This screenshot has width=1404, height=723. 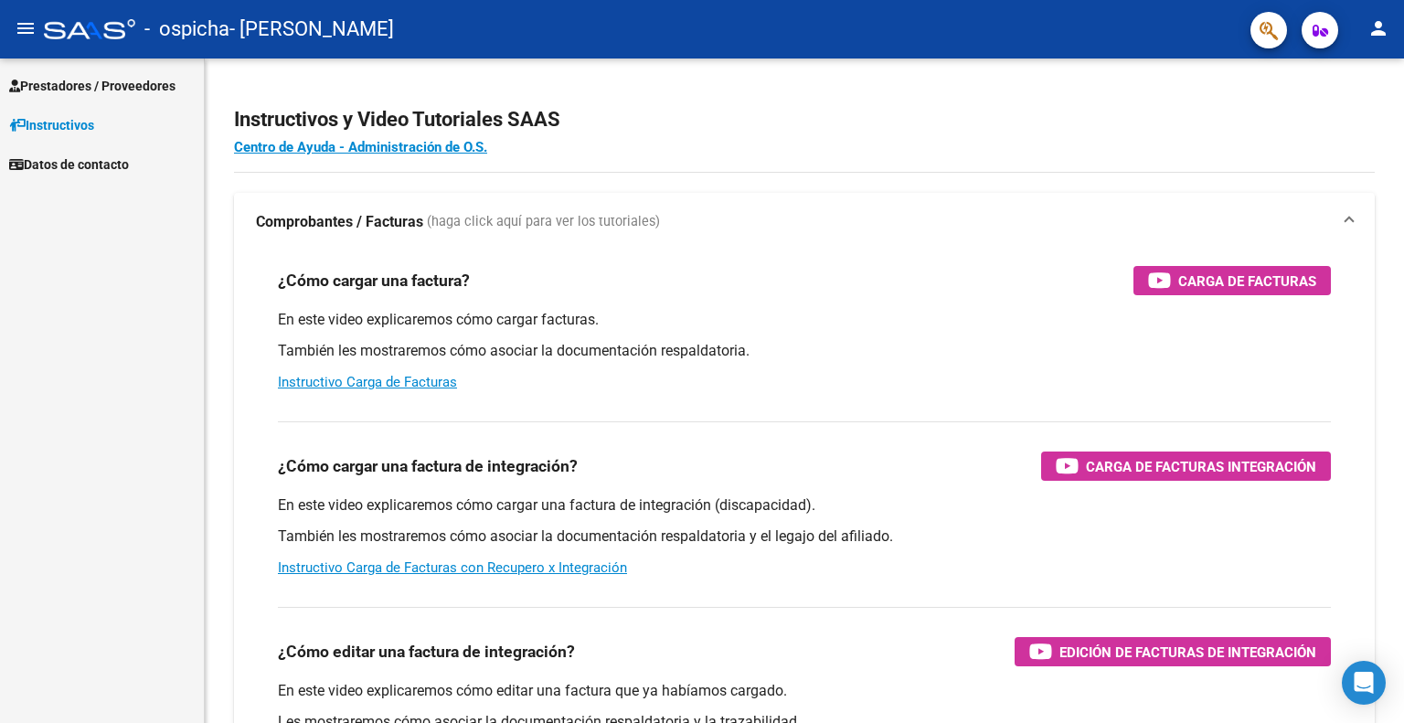 What do you see at coordinates (452, 568) in the screenshot?
I see `a: Instructivo Carga de Facturas con Recupero x Integración` at bounding box center [452, 568].